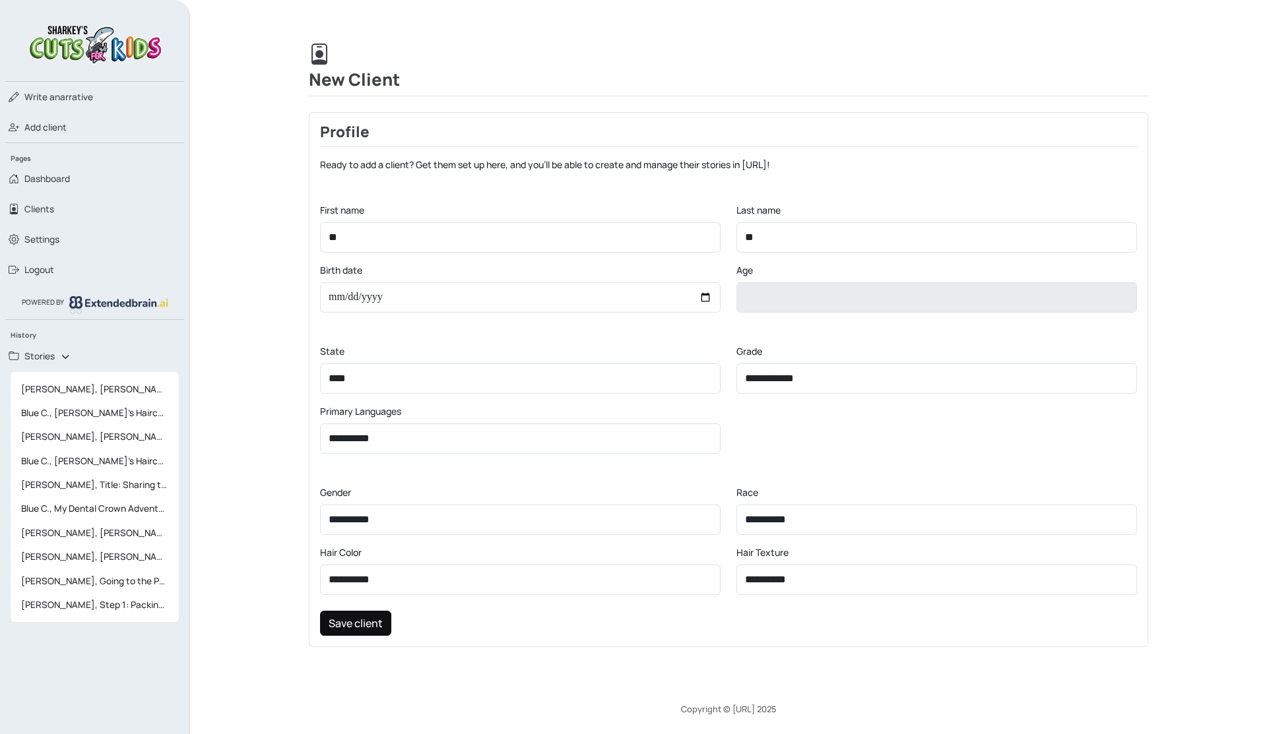 The width and height of the screenshot is (1267, 734). I want to click on span: Clients, so click(39, 209).